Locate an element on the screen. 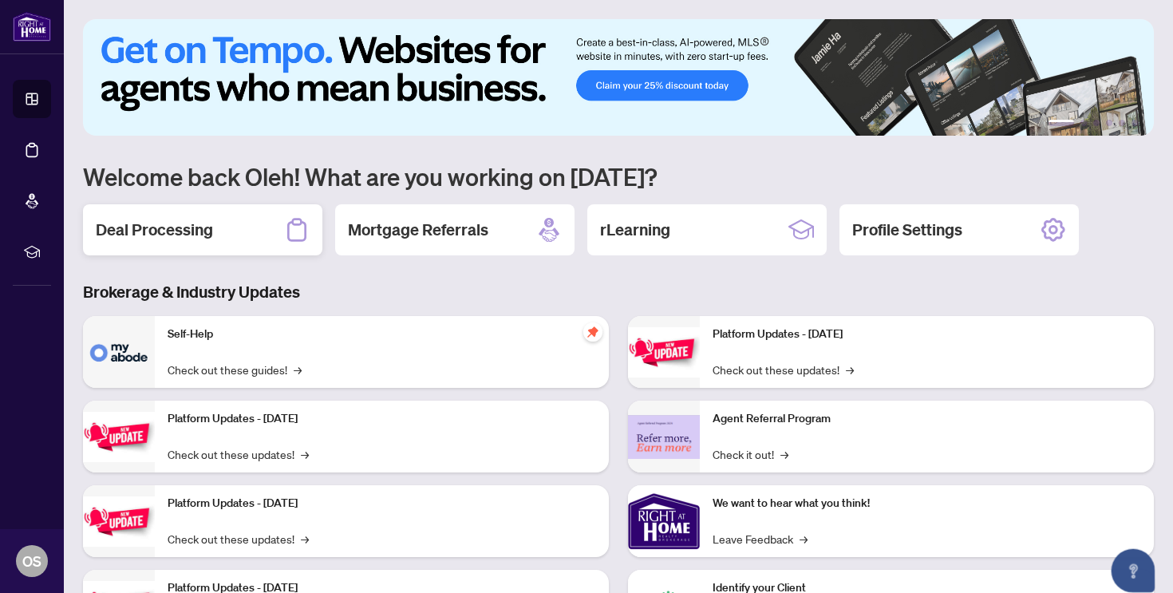 The image size is (1173, 593). img: logo is located at coordinates (32, 26).